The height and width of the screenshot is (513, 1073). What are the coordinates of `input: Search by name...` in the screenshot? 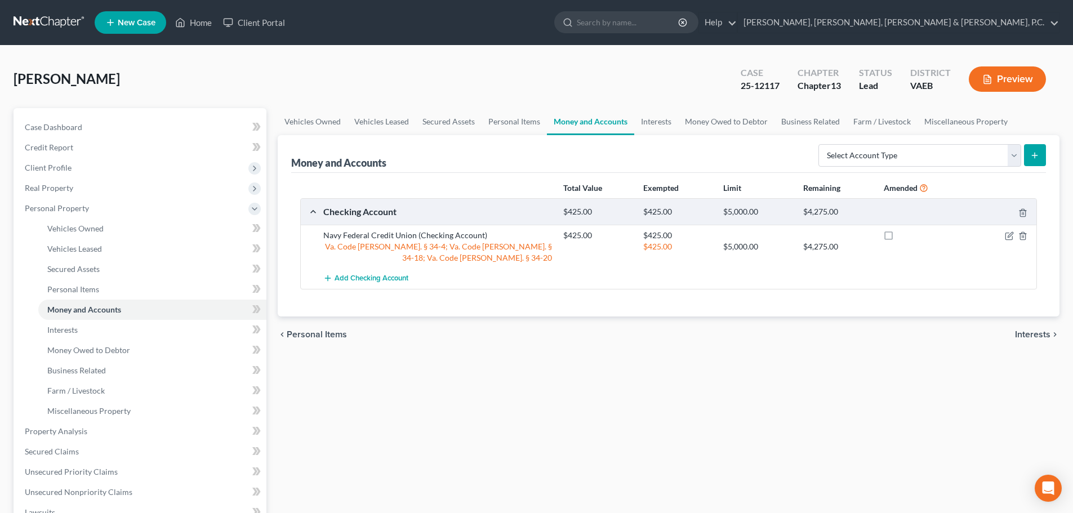 It's located at (628, 22).